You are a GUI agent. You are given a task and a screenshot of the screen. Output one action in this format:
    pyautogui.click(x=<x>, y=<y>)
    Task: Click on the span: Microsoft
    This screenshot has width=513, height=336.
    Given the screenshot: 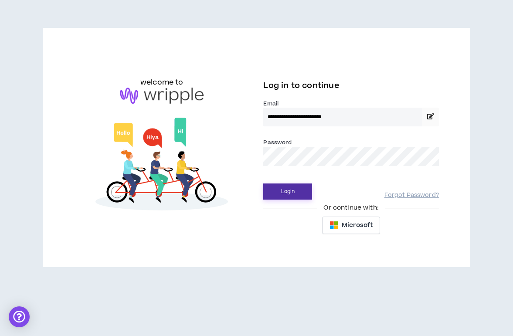 What is the action you would take?
    pyautogui.click(x=357, y=226)
    